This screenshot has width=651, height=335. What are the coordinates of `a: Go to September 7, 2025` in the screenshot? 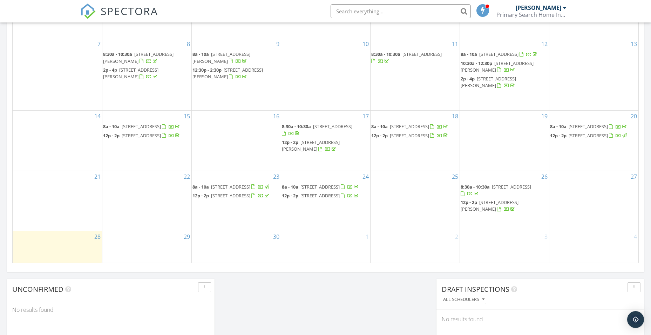 It's located at (99, 44).